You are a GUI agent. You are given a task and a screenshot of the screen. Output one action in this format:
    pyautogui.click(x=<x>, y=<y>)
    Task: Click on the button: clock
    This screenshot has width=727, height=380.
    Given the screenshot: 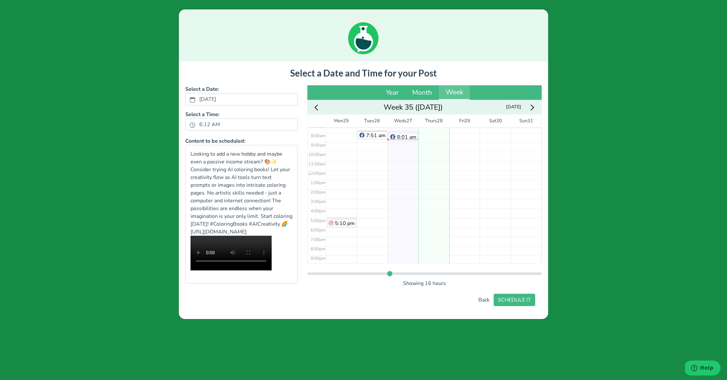 What is the action you would take?
    pyautogui.click(x=193, y=125)
    